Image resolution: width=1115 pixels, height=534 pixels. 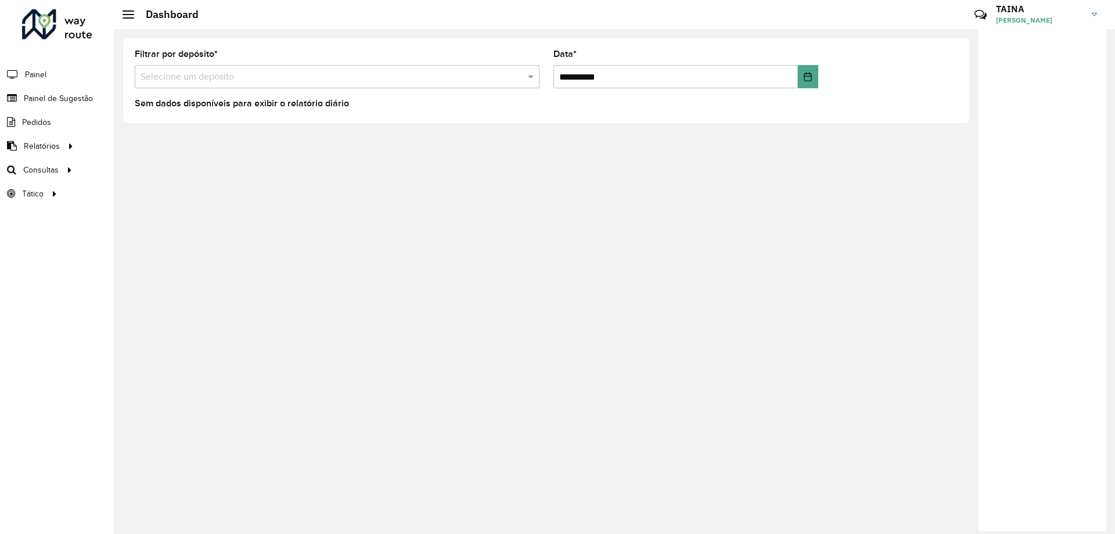 I want to click on label: Data, so click(x=565, y=54).